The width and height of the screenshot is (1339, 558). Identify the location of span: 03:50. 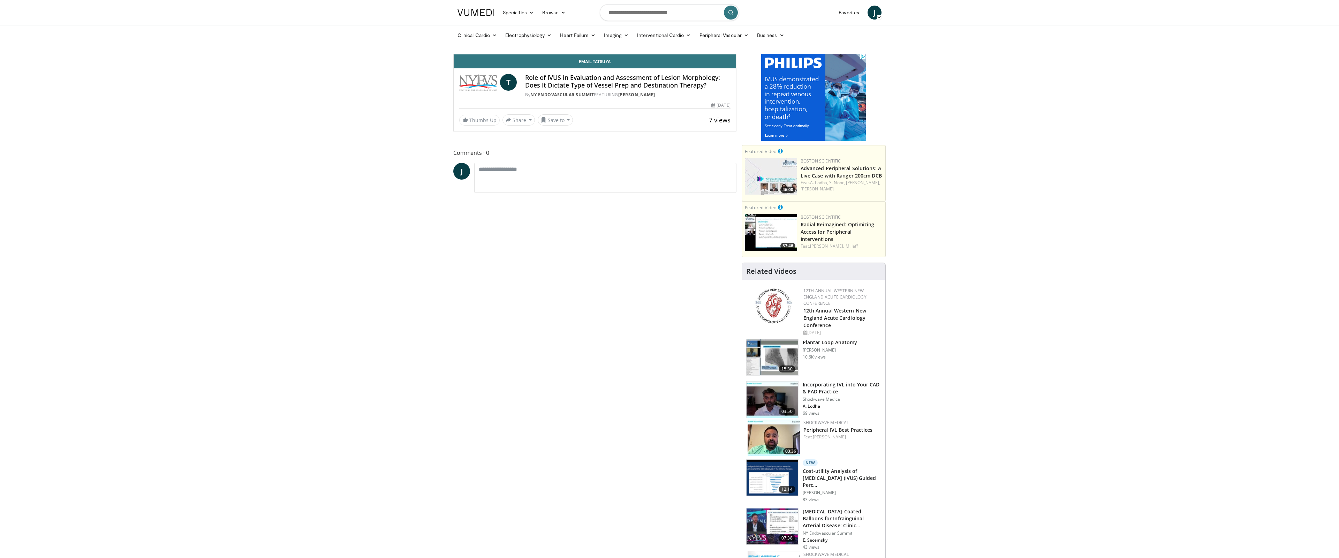
(787, 412).